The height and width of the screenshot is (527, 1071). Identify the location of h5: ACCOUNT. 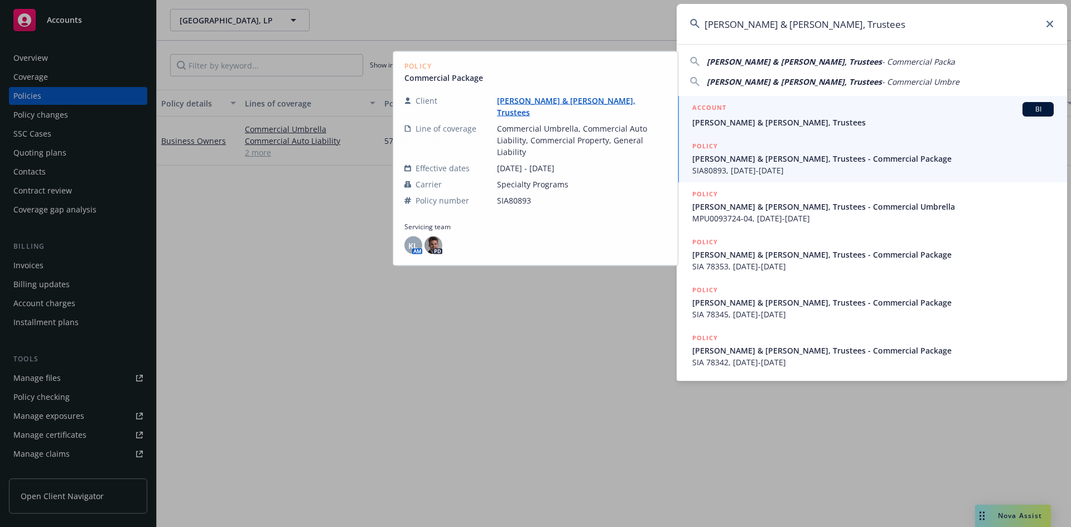
(709, 109).